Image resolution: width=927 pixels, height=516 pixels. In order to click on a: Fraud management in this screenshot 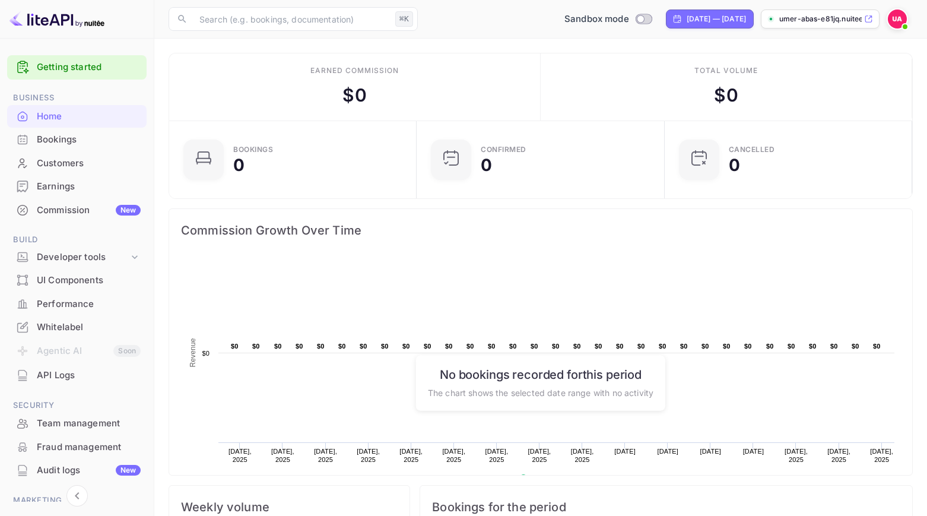, I will do `click(77, 446)`.